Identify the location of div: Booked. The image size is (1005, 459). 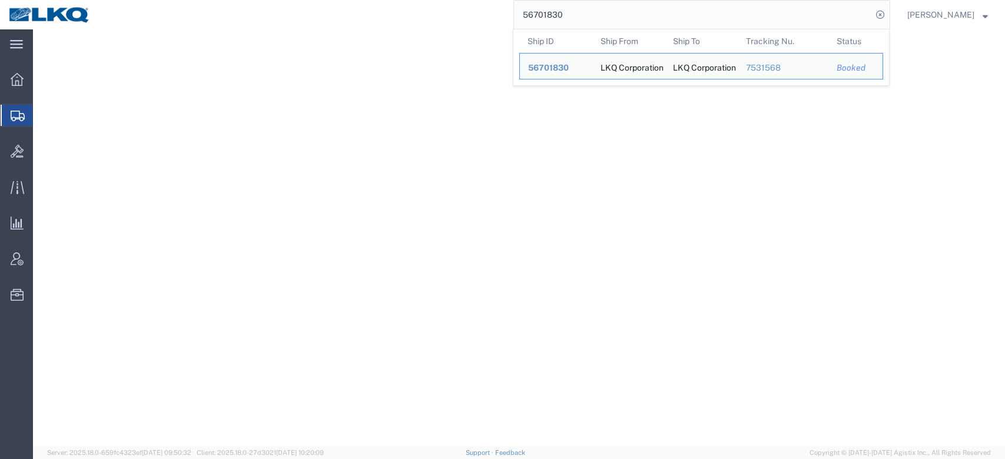
(856, 68).